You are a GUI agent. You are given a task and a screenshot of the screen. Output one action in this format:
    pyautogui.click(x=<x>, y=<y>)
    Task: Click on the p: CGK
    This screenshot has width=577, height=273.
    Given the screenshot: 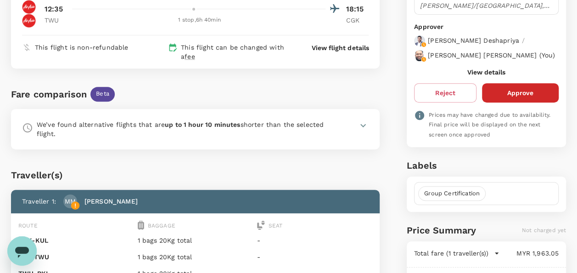 What is the action you would take?
    pyautogui.click(x=357, y=20)
    